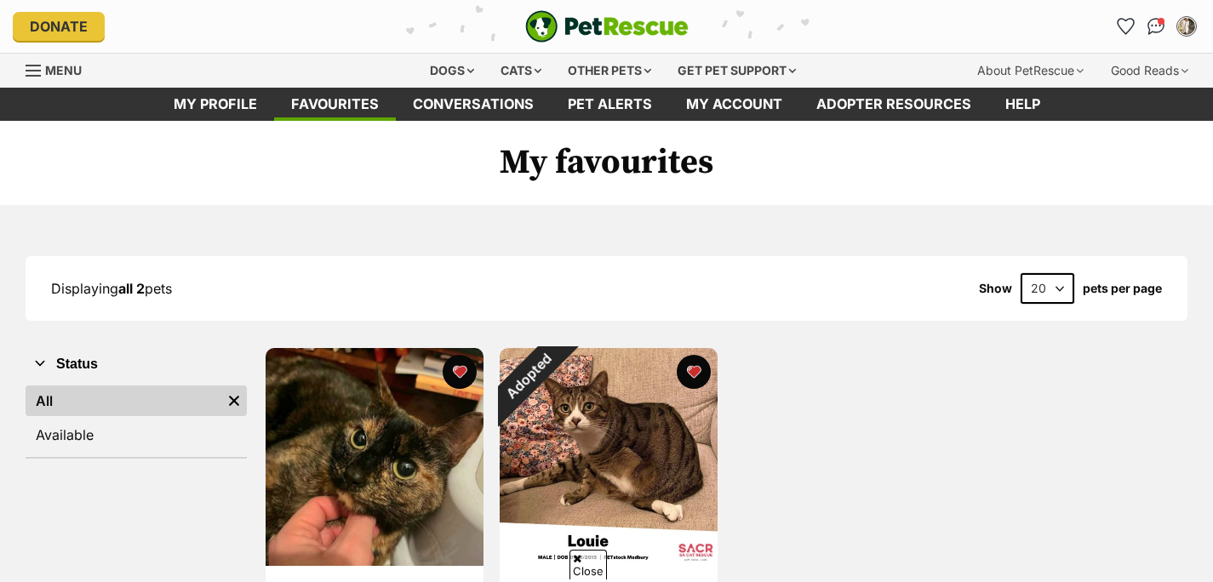 The image size is (1213, 582). Describe the element at coordinates (1156, 26) in the screenshot. I see `img: chat-41dd97257d64d25036548639549fe6c8038ab92f7586957e7f3b1b290dea8141.svg` at that location.